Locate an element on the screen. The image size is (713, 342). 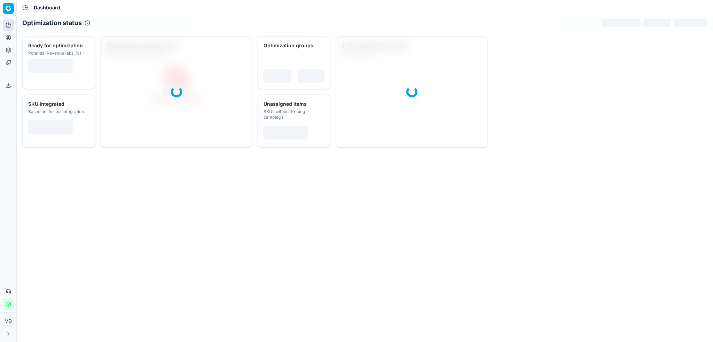
div: Optimization groups is located at coordinates (293, 46).